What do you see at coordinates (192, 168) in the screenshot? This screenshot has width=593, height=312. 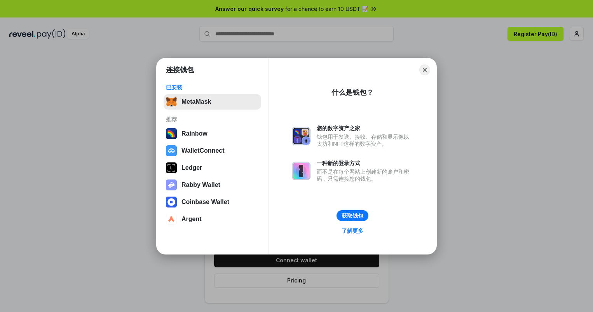 I see `div: Ledger` at bounding box center [192, 168].